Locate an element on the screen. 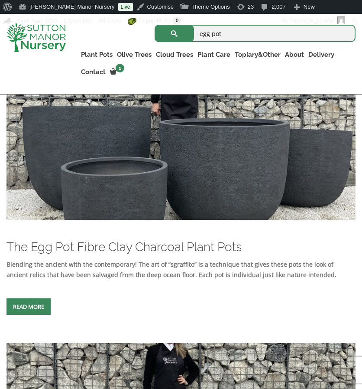  img: logo is located at coordinates (36, 37).